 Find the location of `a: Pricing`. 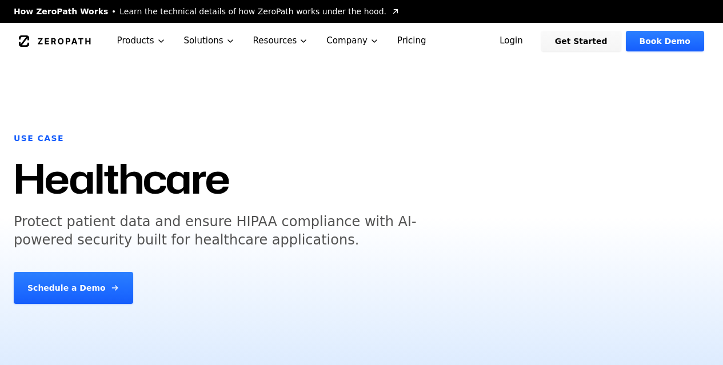

a: Pricing is located at coordinates (412, 41).